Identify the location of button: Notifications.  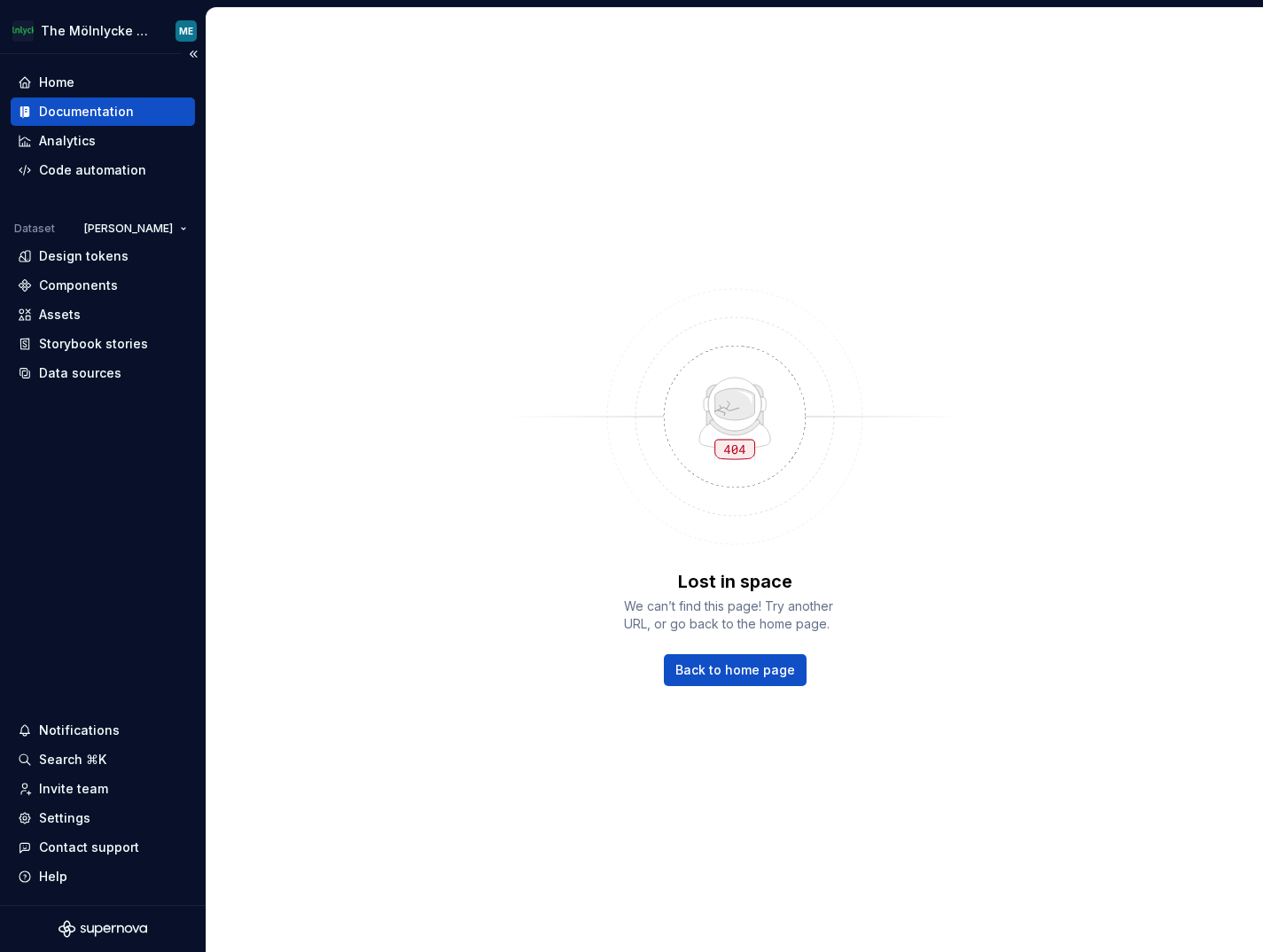
(102, 730).